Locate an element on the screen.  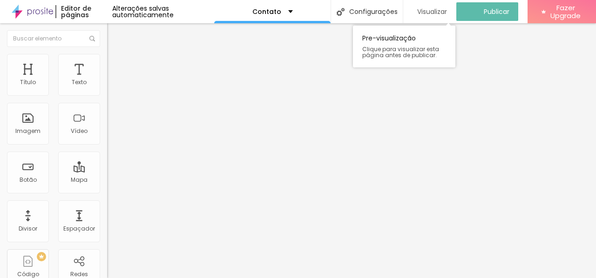
div: Editor de páginas is located at coordinates (84, 12).